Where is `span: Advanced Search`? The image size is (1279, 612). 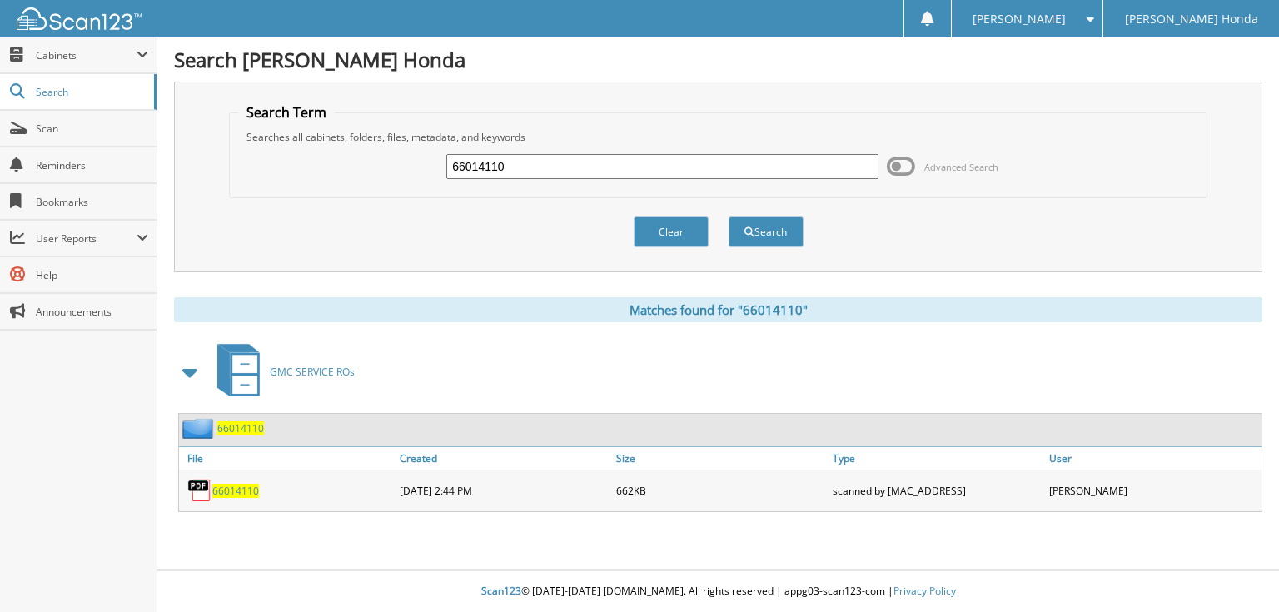
span: Advanced Search is located at coordinates (961, 167).